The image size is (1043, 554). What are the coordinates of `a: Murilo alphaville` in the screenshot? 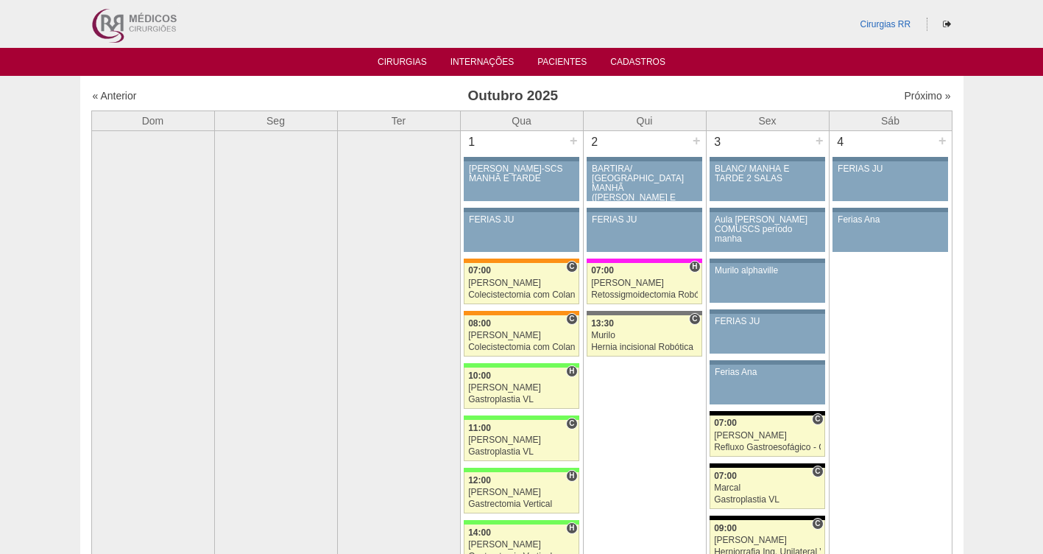 It's located at (767, 283).